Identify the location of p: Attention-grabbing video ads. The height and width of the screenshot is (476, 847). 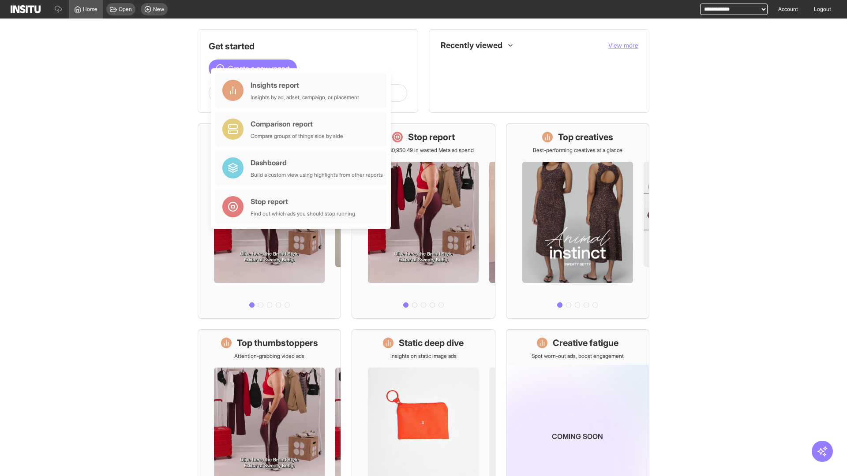
(269, 356).